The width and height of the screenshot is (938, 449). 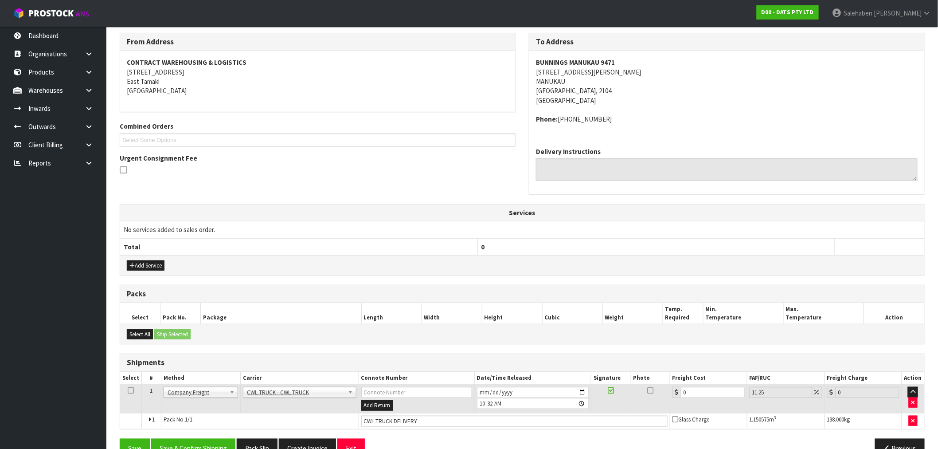 I want to click on h3: Shipments, so click(x=522, y=362).